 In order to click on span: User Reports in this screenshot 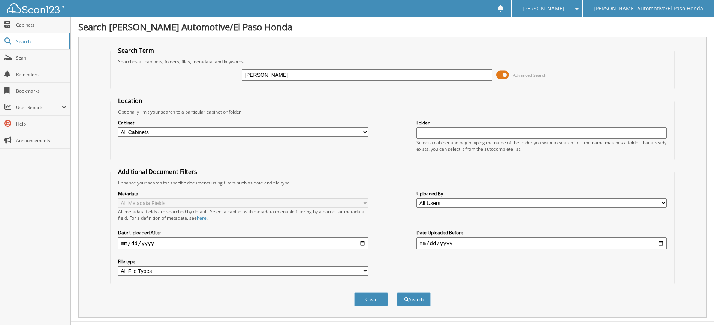, I will do `click(39, 107)`.